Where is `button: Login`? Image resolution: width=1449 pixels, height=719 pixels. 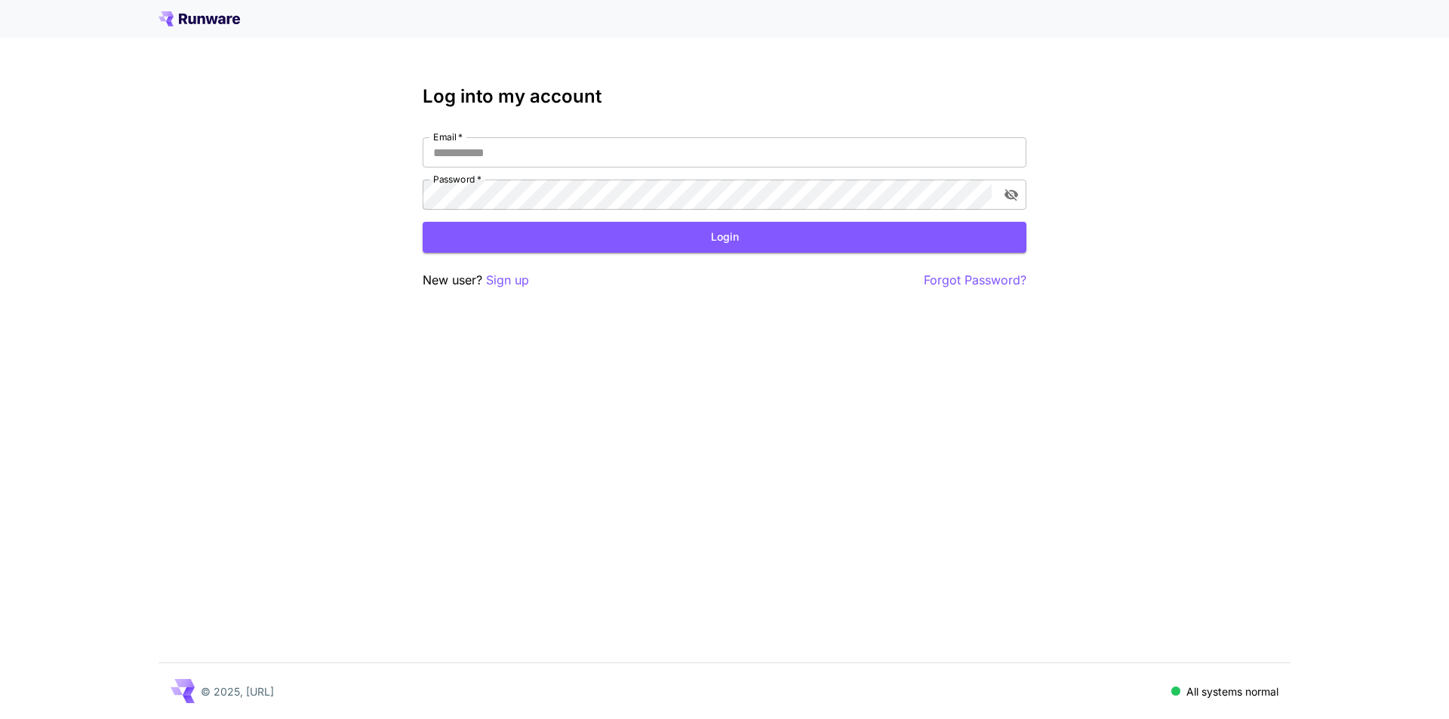
button: Login is located at coordinates (725, 237).